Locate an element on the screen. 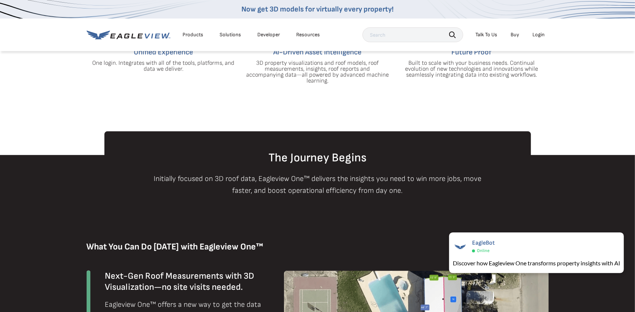 The height and width of the screenshot is (312, 635). p: Initially focused on 3D roof data, Eagleview One™ delivers the insights you need to win more jobs... is located at coordinates (317, 185).